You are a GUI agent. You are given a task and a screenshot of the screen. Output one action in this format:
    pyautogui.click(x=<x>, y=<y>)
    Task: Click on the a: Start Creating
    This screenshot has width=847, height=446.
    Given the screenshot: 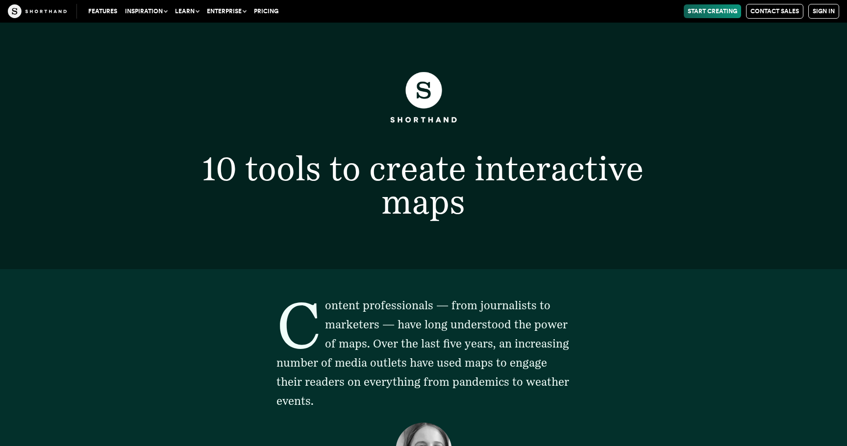 What is the action you would take?
    pyautogui.click(x=712, y=11)
    